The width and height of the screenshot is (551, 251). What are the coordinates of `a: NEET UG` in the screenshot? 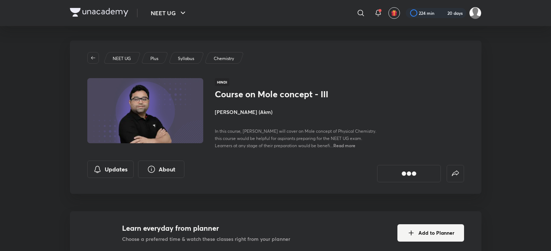 It's located at (121, 59).